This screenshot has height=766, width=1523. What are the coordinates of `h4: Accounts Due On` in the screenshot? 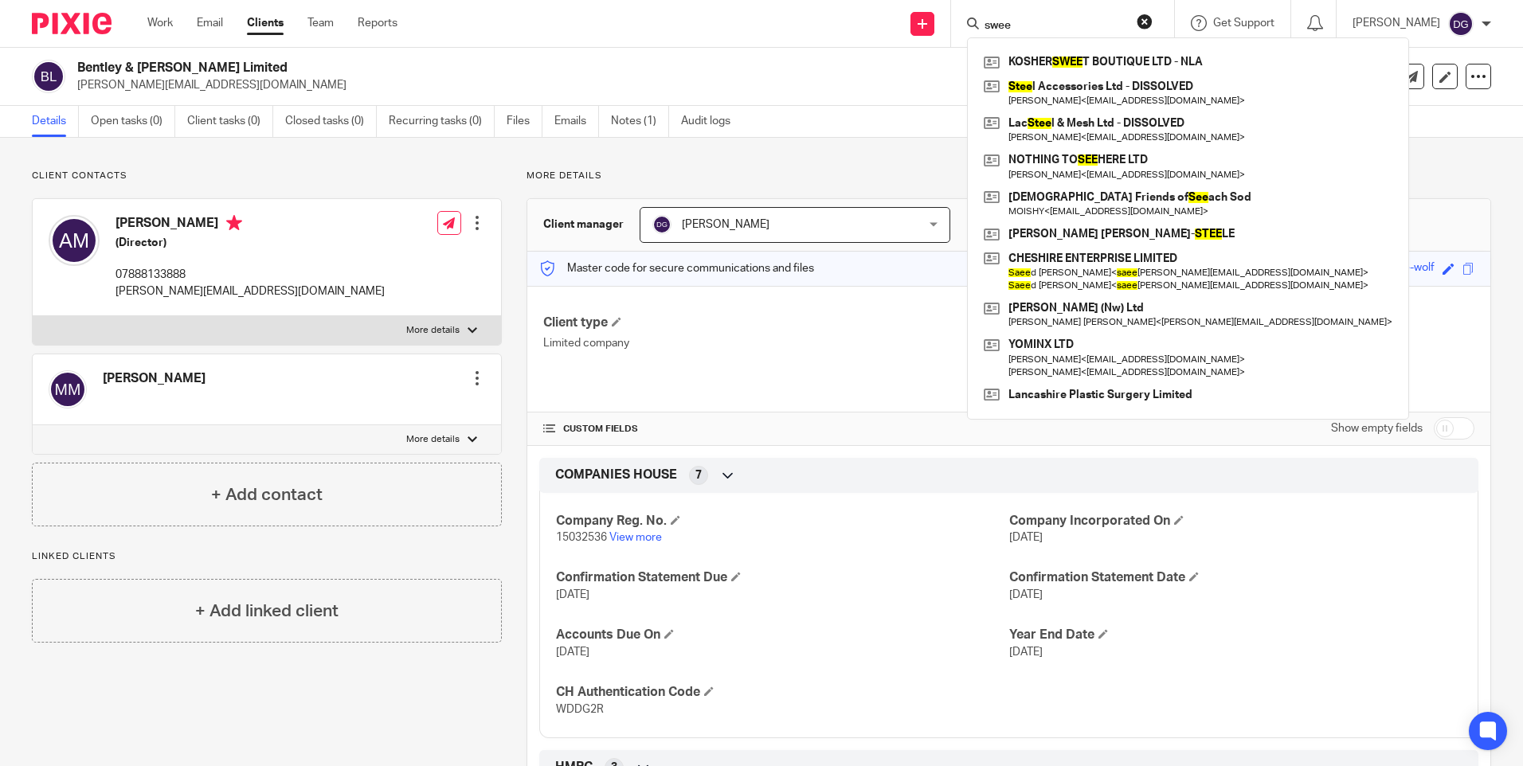 It's located at (782, 635).